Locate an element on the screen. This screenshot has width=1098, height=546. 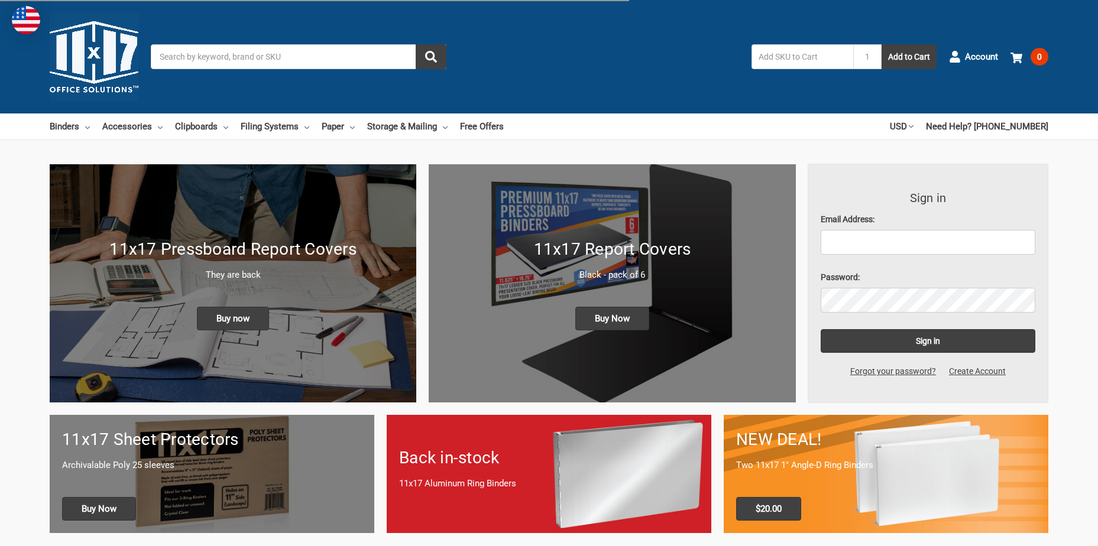
label: Password: is located at coordinates (929, 277).